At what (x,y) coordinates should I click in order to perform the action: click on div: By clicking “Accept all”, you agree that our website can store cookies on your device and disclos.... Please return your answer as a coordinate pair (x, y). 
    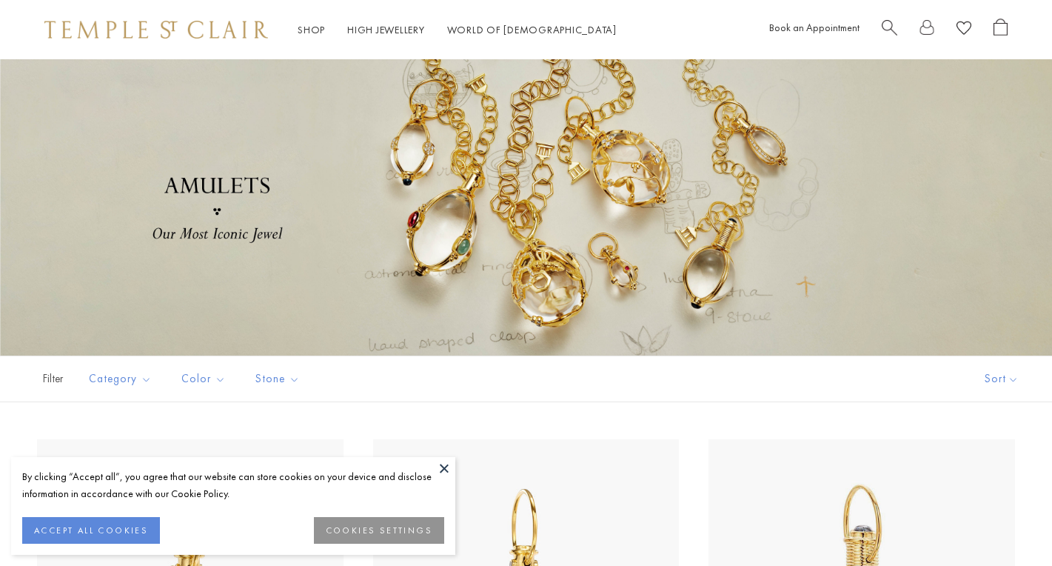
    Looking at the image, I should click on (233, 485).